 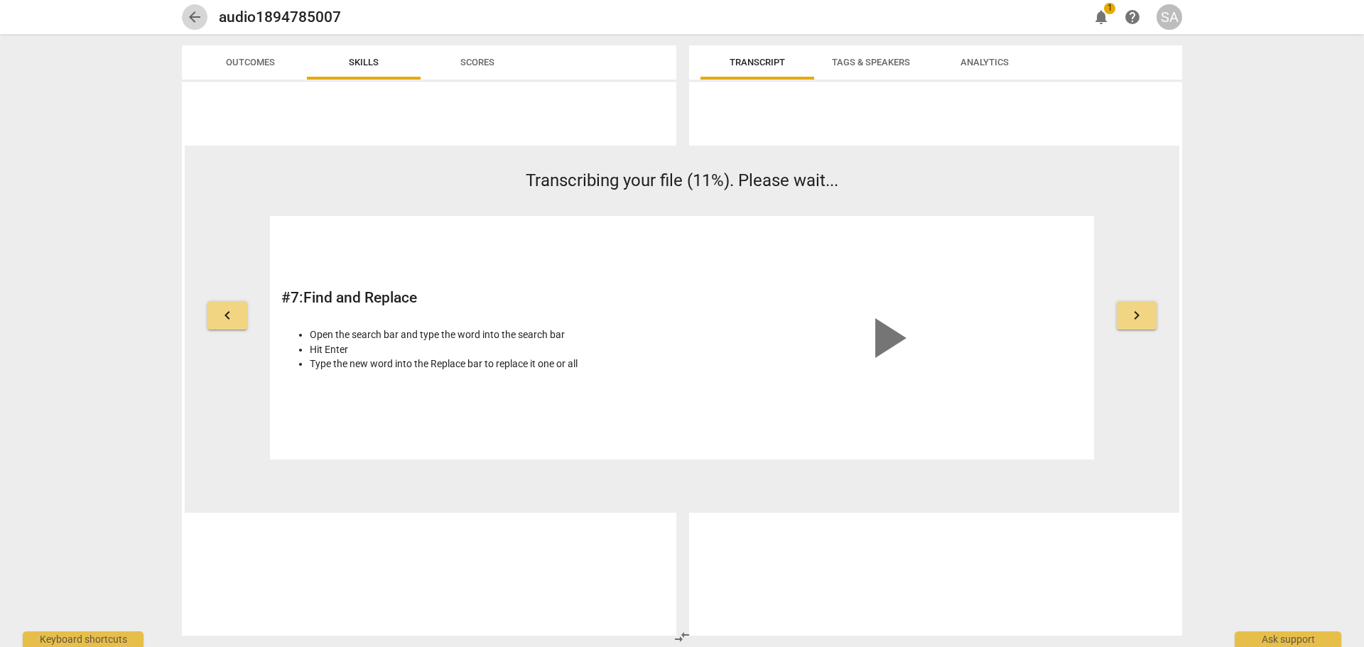 I want to click on div: Keyboard shortcuts, so click(x=83, y=639).